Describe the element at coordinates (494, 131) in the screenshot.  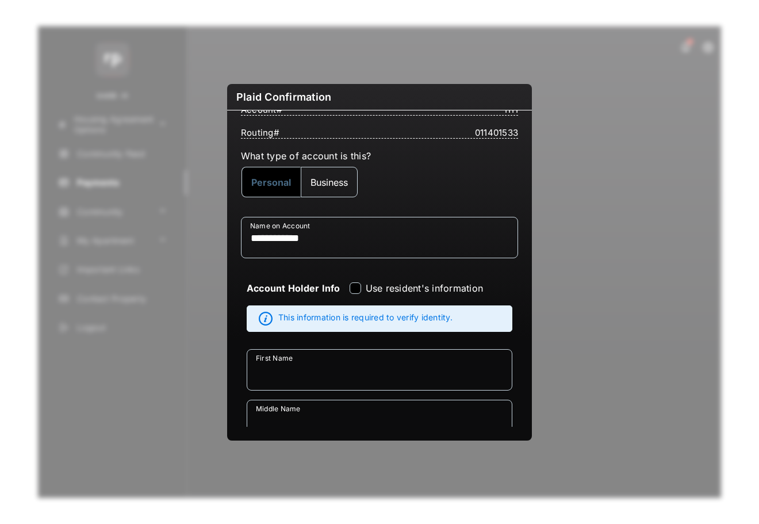
I see `span: 011401533` at that location.